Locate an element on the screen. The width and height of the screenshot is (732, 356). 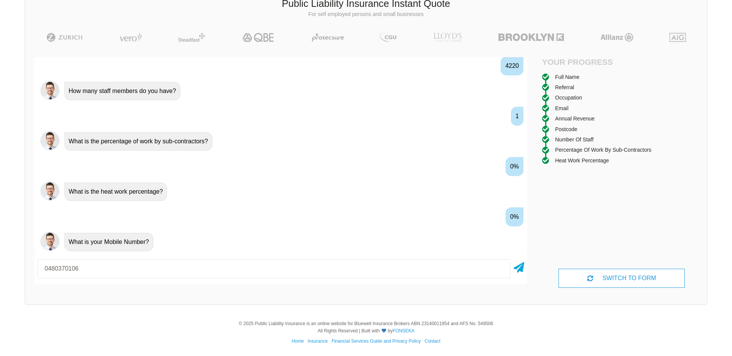
div: 4220 is located at coordinates (512, 66).